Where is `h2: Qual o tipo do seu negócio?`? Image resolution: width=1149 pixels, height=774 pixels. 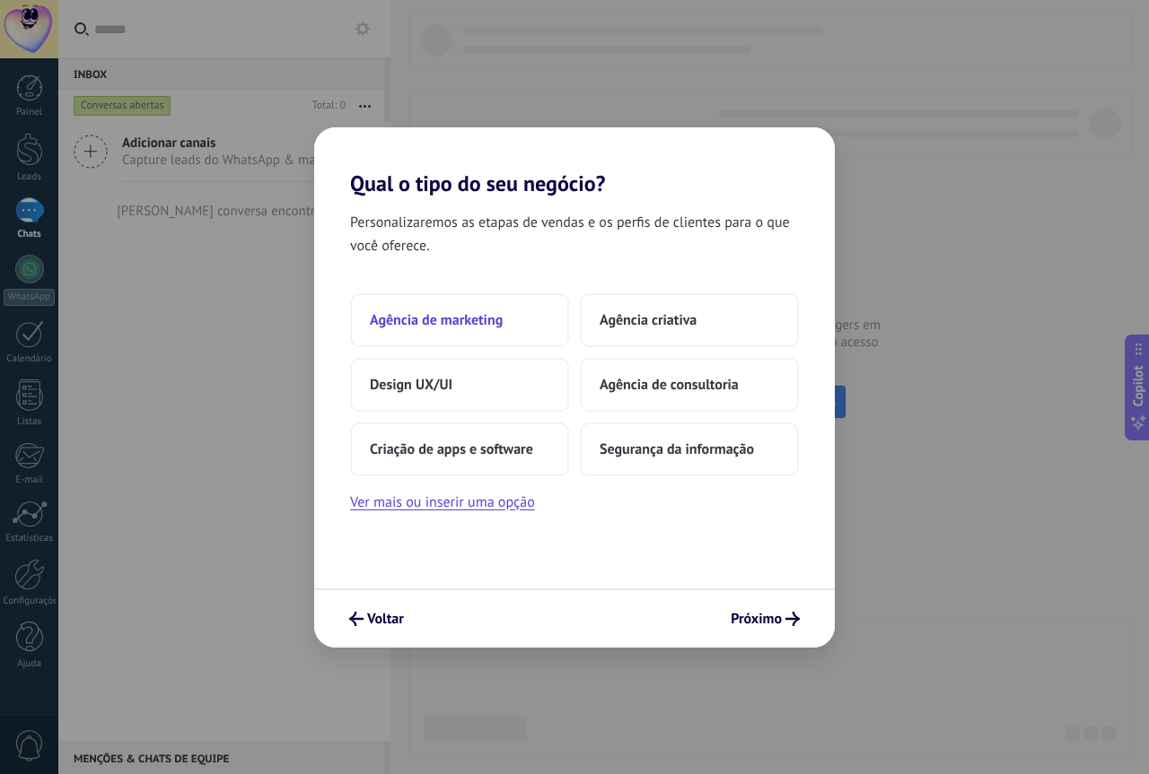 h2: Qual o tipo do seu negócio? is located at coordinates (574, 162).